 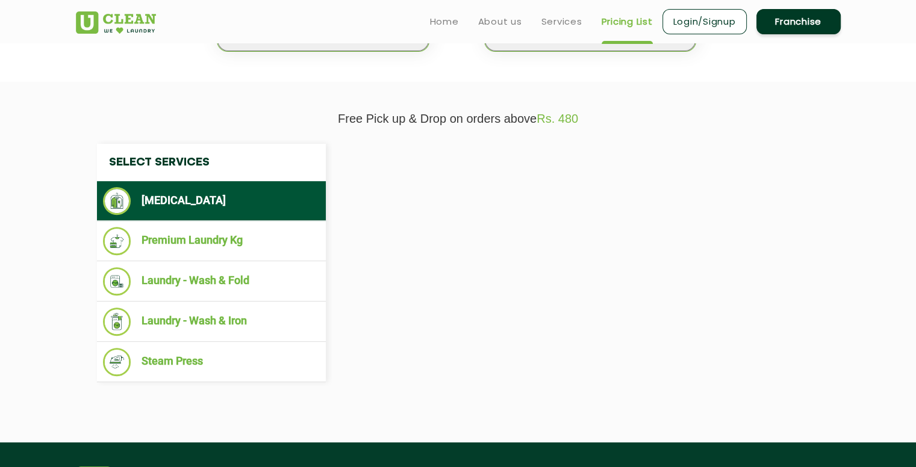 What do you see at coordinates (117, 201) in the screenshot?
I see `img: Dry Cleaning` at bounding box center [117, 201].